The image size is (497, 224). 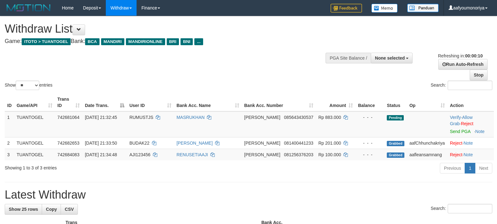 I want to click on h1: Latest Withdraw, so click(x=248, y=195).